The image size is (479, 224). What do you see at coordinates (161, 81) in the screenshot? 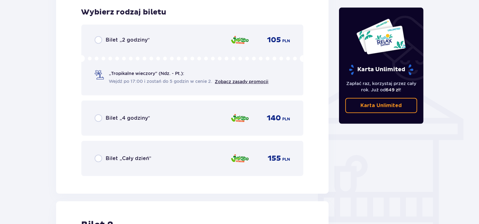
I see `span: Wejdź po 17:00 i zostań do 5 godzin w cenie 2.` at bounding box center [161, 81].